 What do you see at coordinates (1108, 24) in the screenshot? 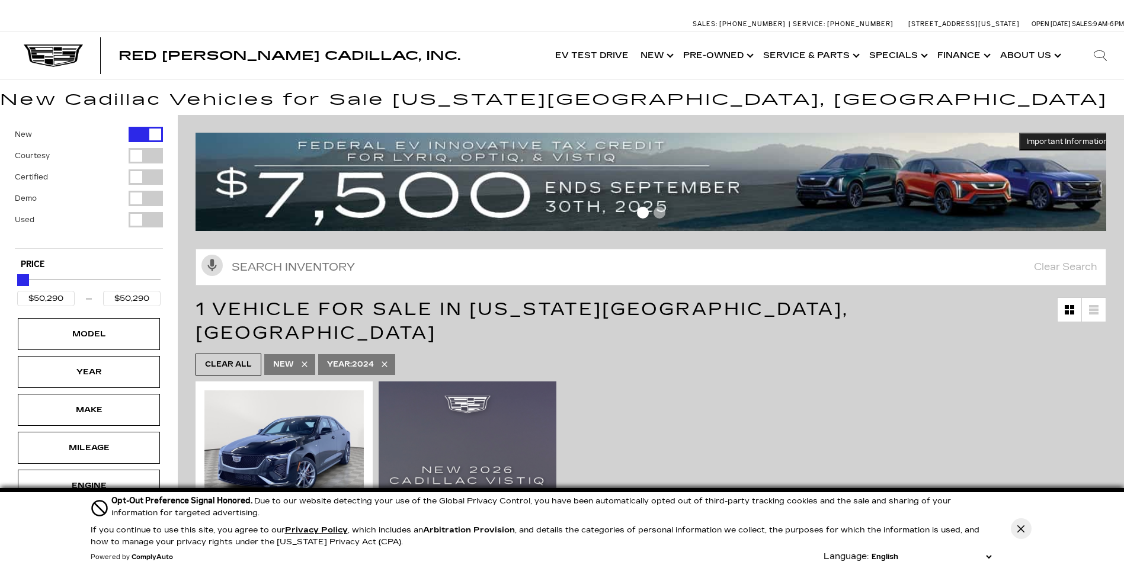
I see `span: 9 AM-6 PM` at bounding box center [1108, 24].